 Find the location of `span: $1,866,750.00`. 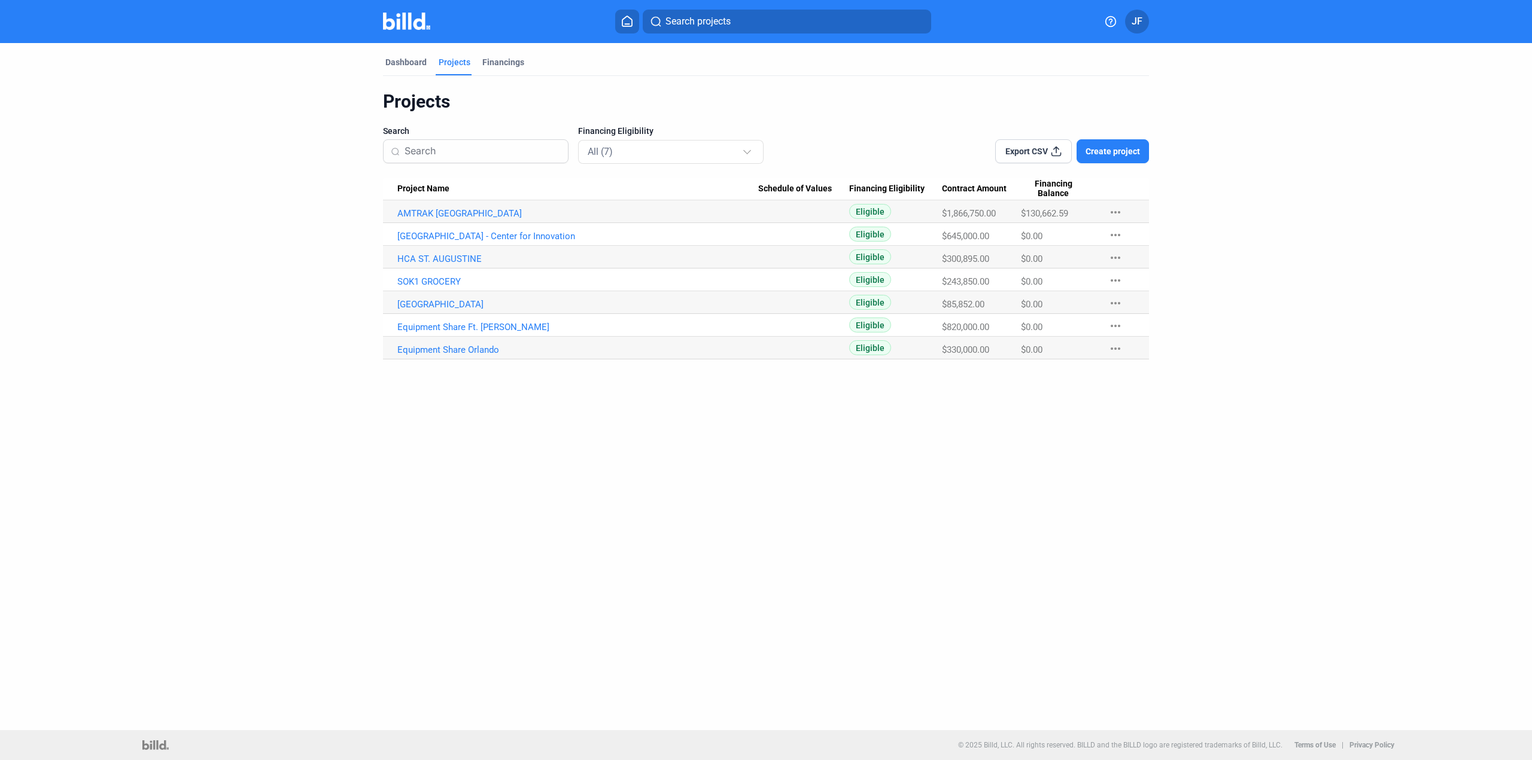

span: $1,866,750.00 is located at coordinates (969, 214).